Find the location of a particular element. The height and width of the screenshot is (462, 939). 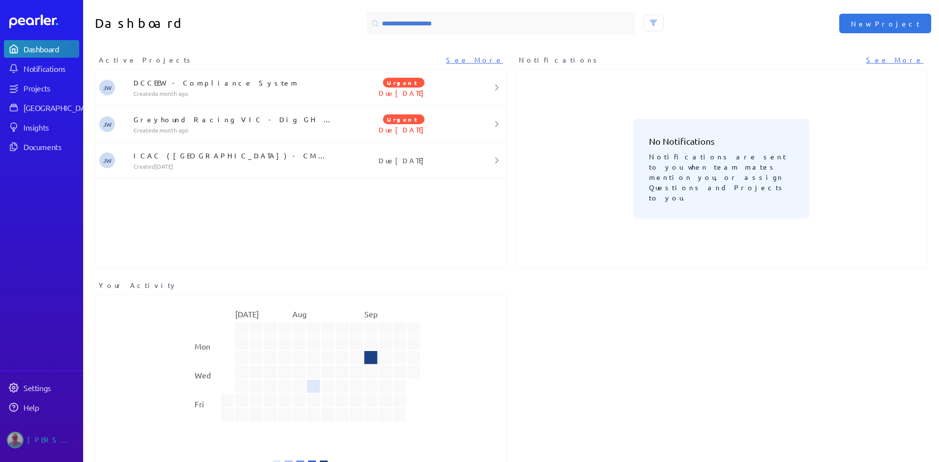

img: Jason Riches is located at coordinates (15, 440).